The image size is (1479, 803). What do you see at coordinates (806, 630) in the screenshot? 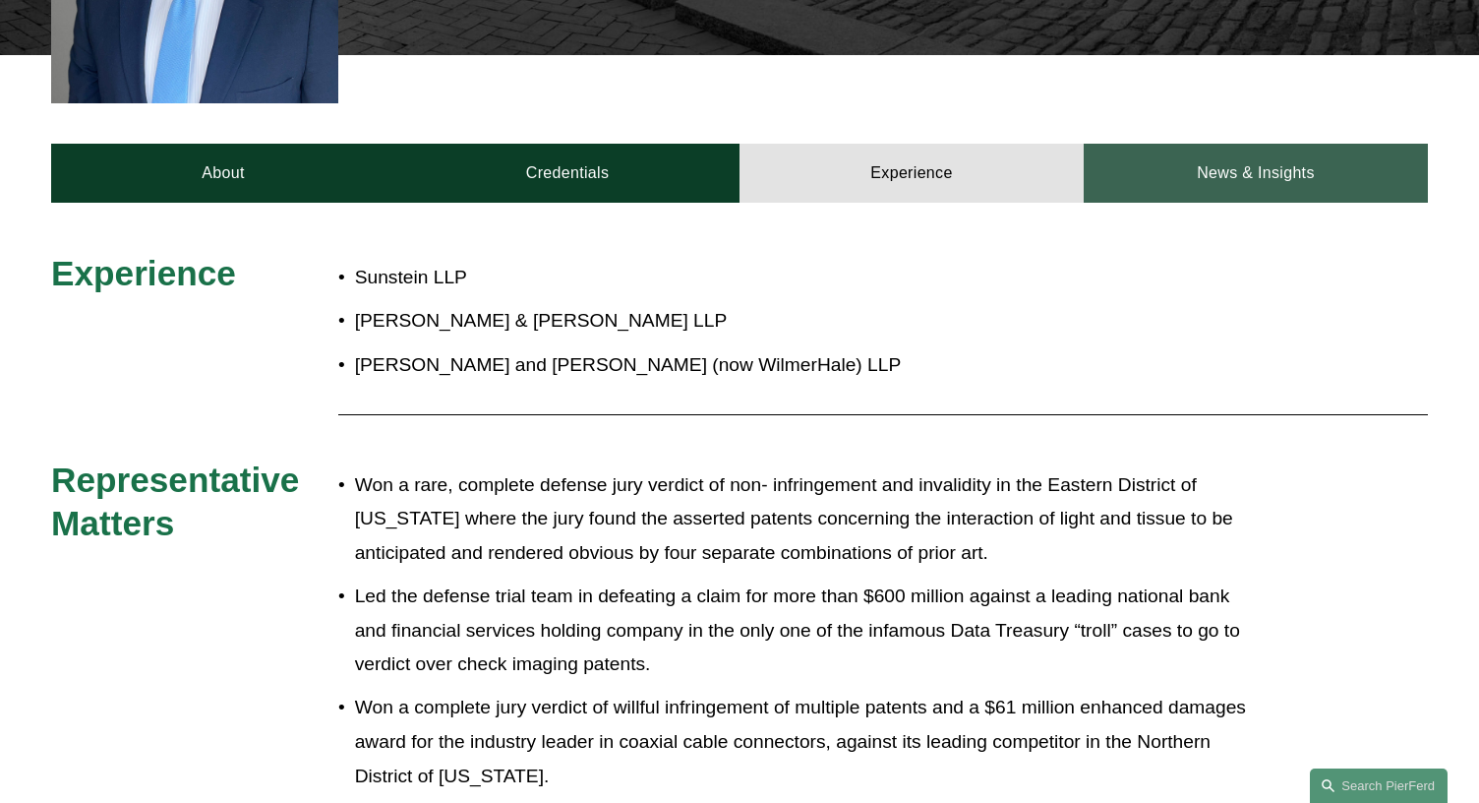
I see `p: Led the defense trial team in defeating a claim for more than $600 million against a leading nati...` at bounding box center [806, 630].